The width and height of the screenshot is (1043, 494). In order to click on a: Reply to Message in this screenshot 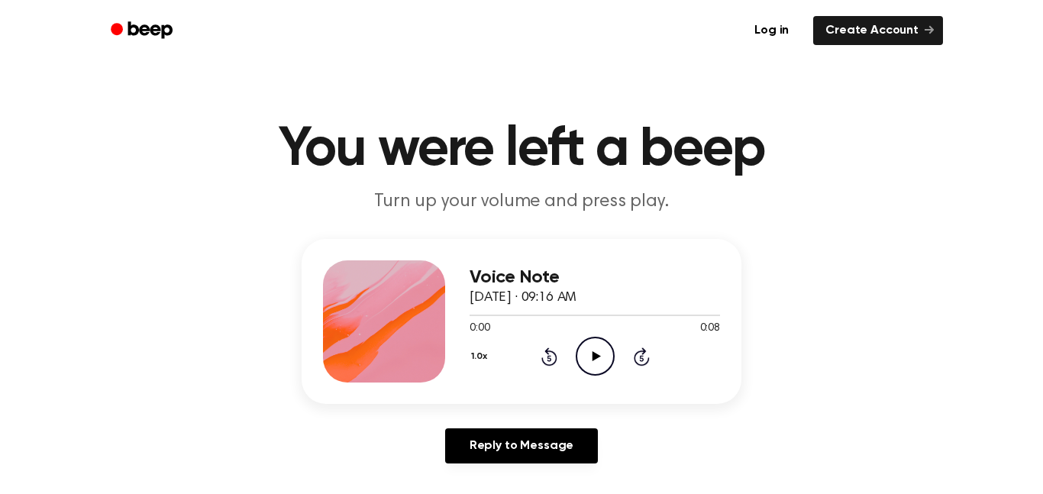, I will do `click(521, 446)`.